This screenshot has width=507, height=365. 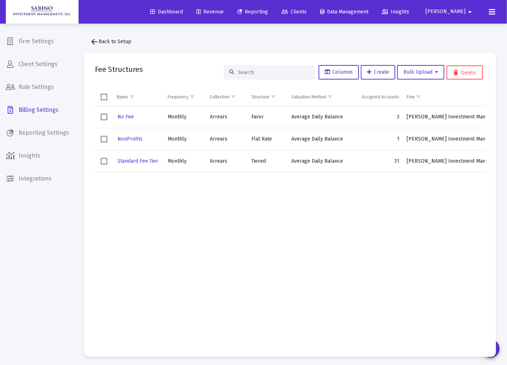 I want to click on span: Back to Setup, so click(x=111, y=41).